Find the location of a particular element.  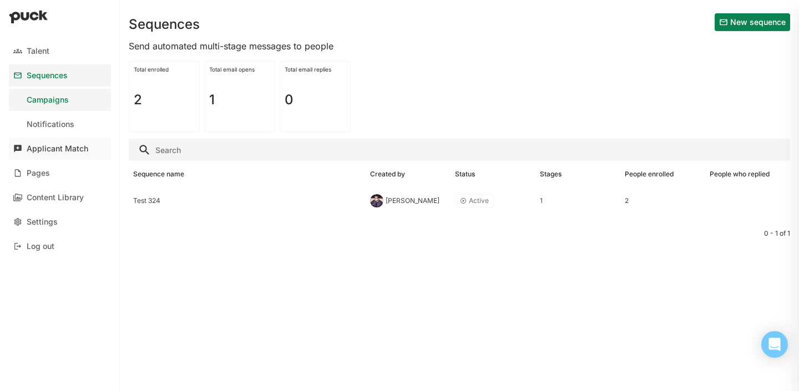

a: Settings is located at coordinates (60, 222).